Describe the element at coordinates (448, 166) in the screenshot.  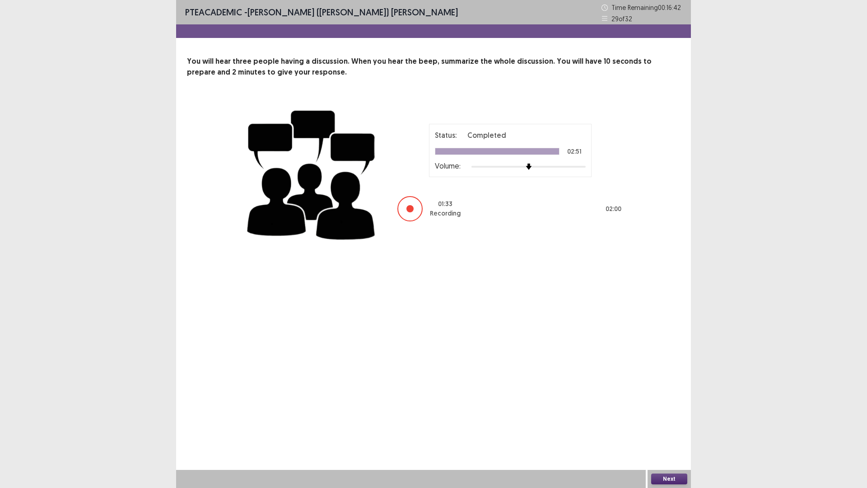
I see `p: Volume:` at that location.